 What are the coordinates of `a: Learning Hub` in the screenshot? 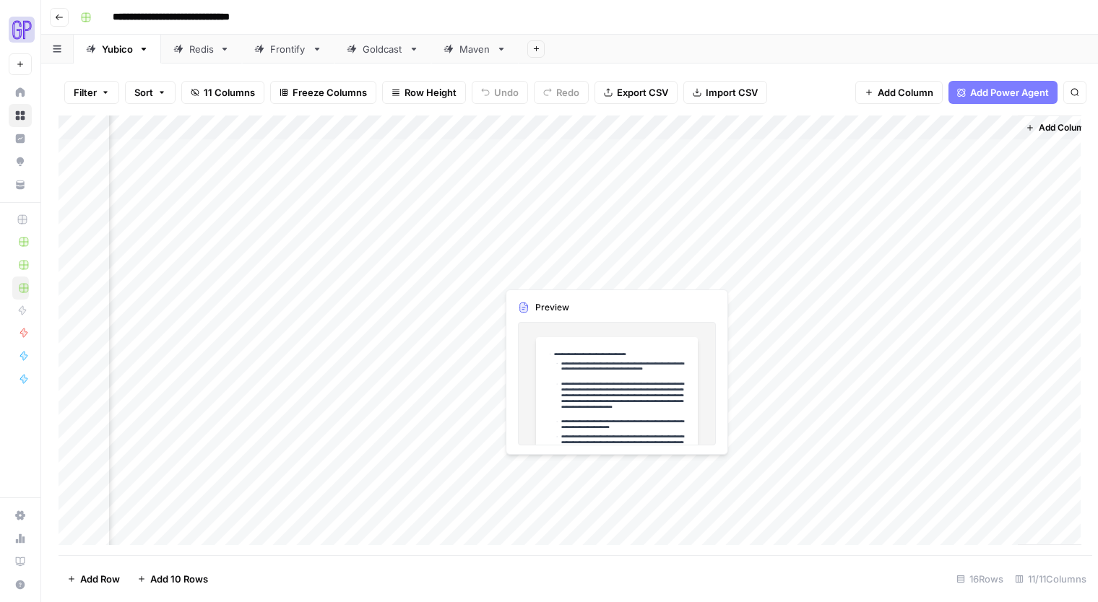 It's located at (20, 562).